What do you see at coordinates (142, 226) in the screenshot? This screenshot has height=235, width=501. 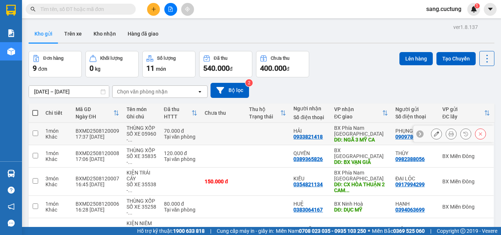 I see `div: KIỆN NIÊM PHONG` at bounding box center [142, 226].